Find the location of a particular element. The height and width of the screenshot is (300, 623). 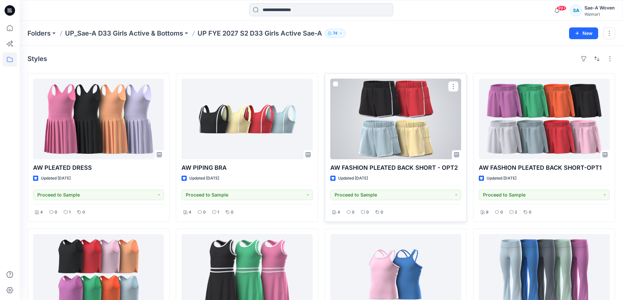

button: New is located at coordinates (583, 33).